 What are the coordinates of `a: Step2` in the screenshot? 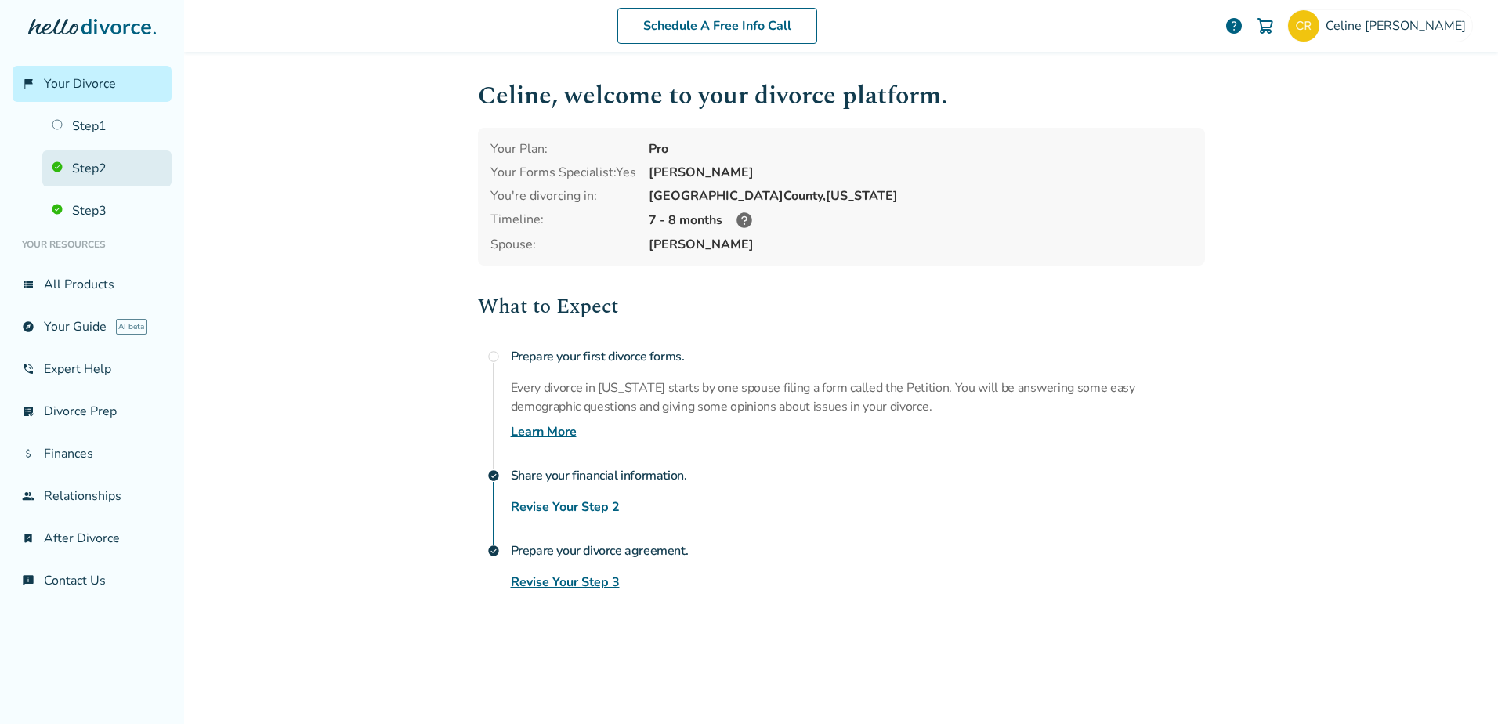 It's located at (107, 168).